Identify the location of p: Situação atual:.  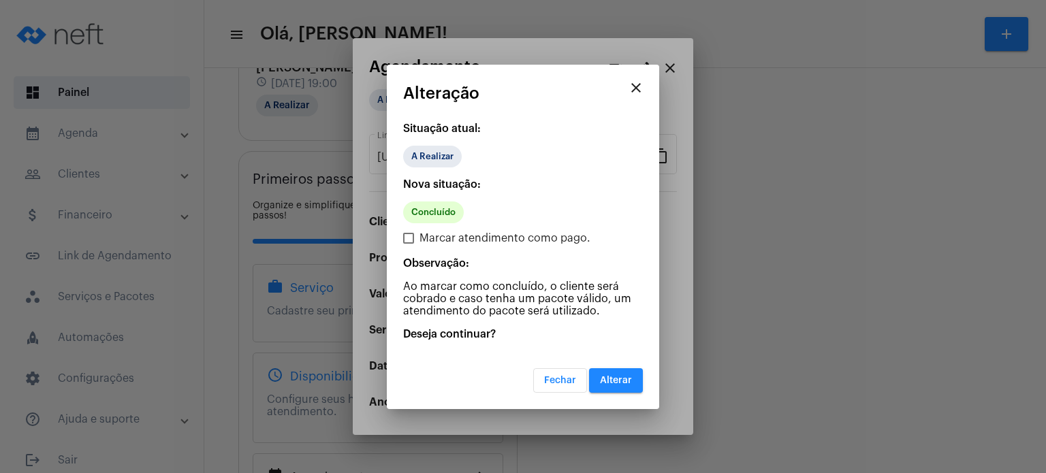
(523, 129).